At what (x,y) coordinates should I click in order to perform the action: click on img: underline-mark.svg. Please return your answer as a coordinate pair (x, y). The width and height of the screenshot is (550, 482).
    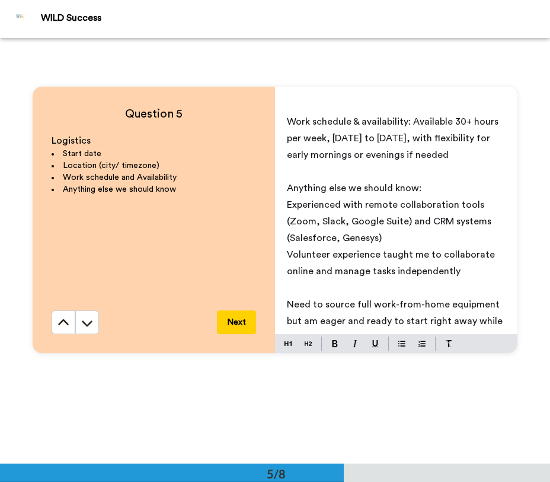
    Looking at the image, I should click on (375, 343).